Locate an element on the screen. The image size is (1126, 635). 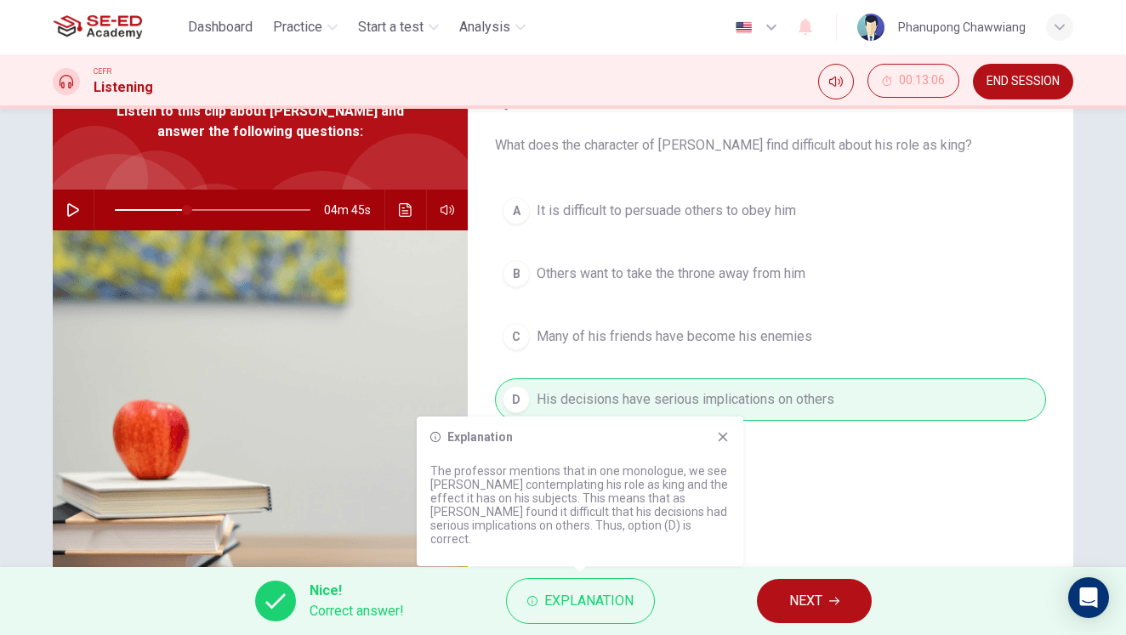
span: Nice! is located at coordinates (356, 591).